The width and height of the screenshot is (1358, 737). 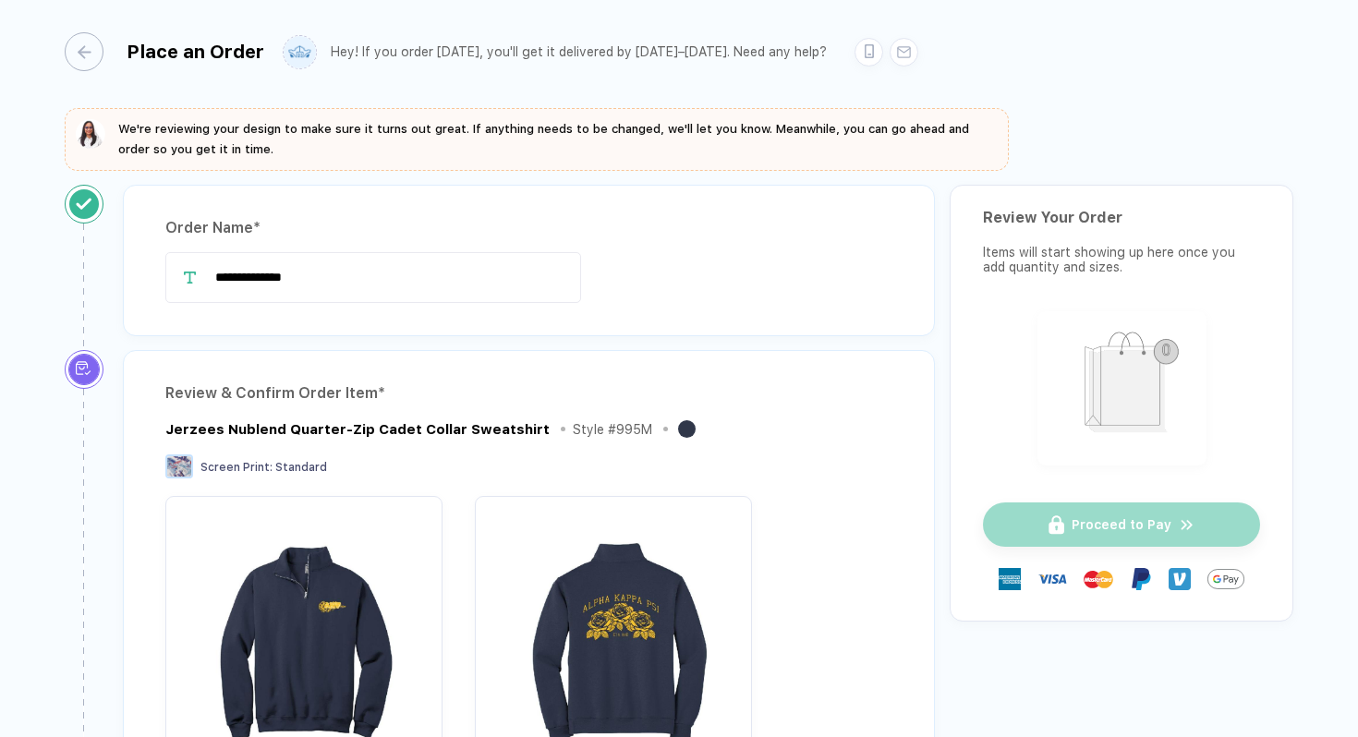 I want to click on img: user profile, so click(x=299, y=52).